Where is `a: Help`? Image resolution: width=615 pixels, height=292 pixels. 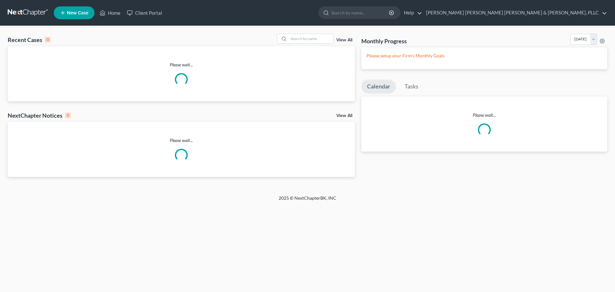
a: Help is located at coordinates (411, 13).